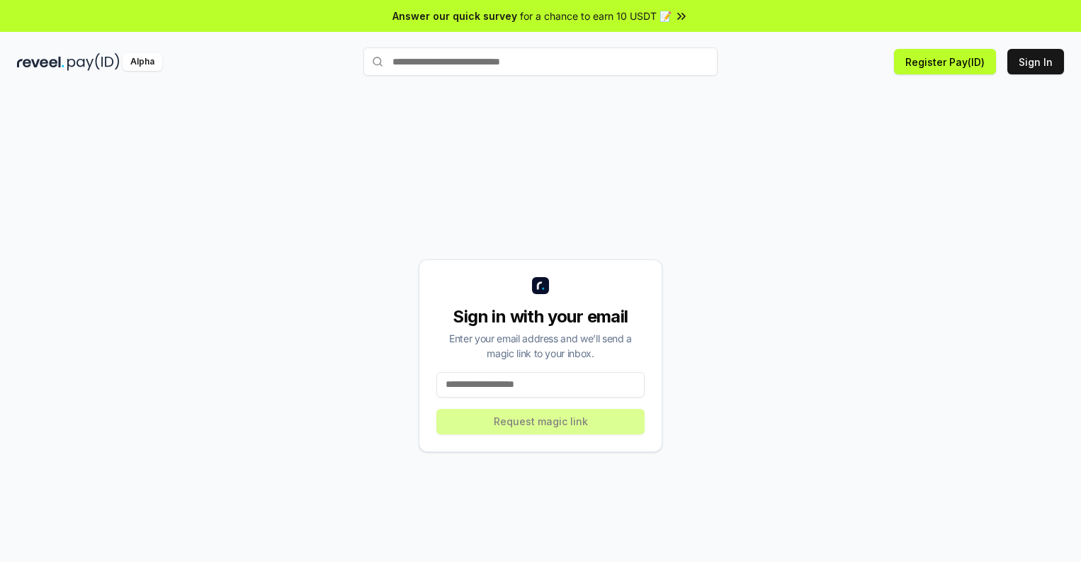  What do you see at coordinates (540, 285) in the screenshot?
I see `img: logo_small` at bounding box center [540, 285].